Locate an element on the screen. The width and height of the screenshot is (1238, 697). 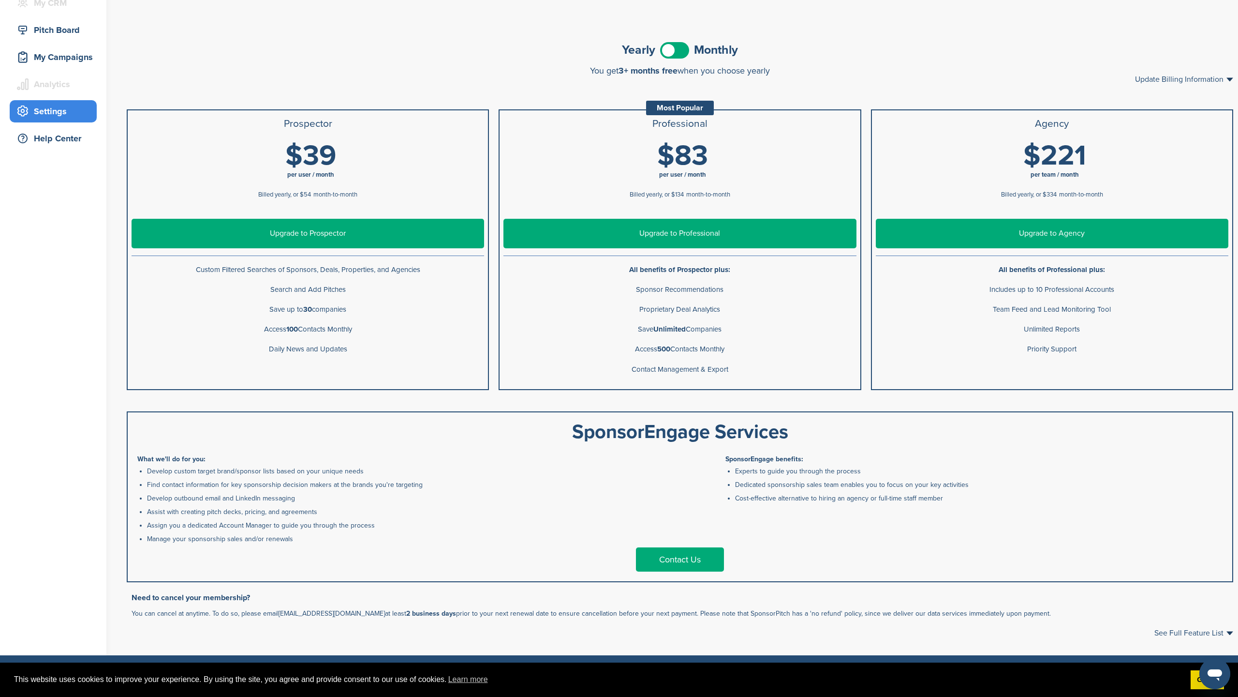
p: Unlimited Reports is located at coordinates (1052, 329).